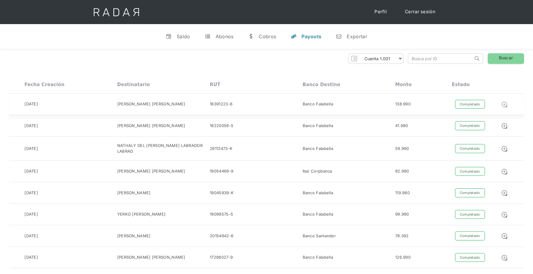 The image size is (533, 274). What do you see at coordinates (402, 149) in the screenshot?
I see `div: 59.990` at bounding box center [402, 149].